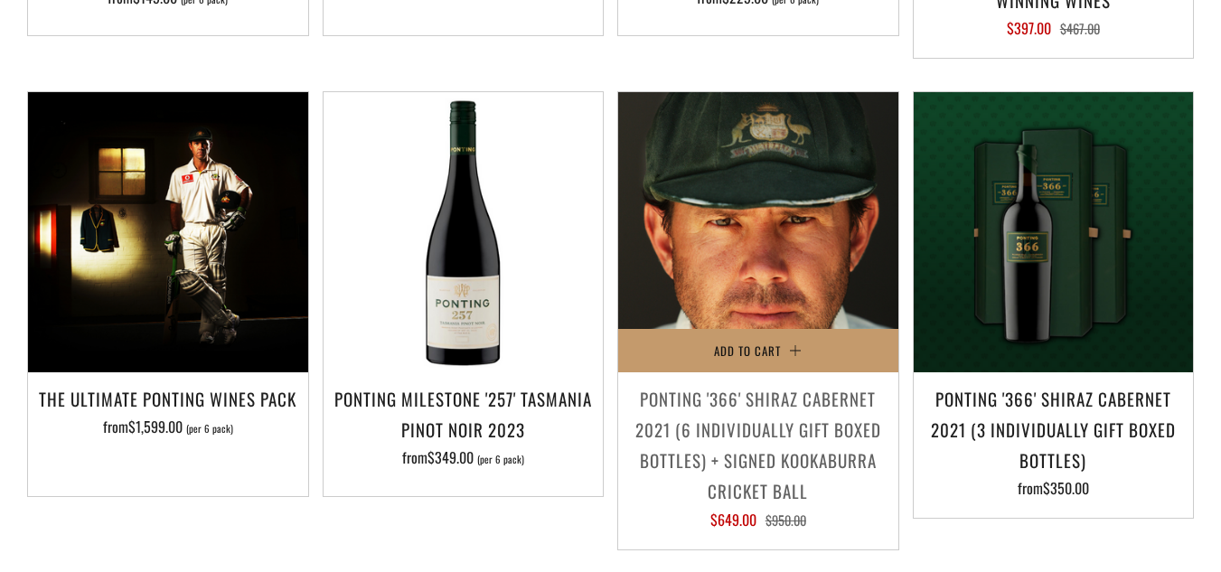 Image resolution: width=1221 pixels, height=572 pixels. What do you see at coordinates (450, 457) in the screenshot?
I see `span: $349.00` at bounding box center [450, 457].